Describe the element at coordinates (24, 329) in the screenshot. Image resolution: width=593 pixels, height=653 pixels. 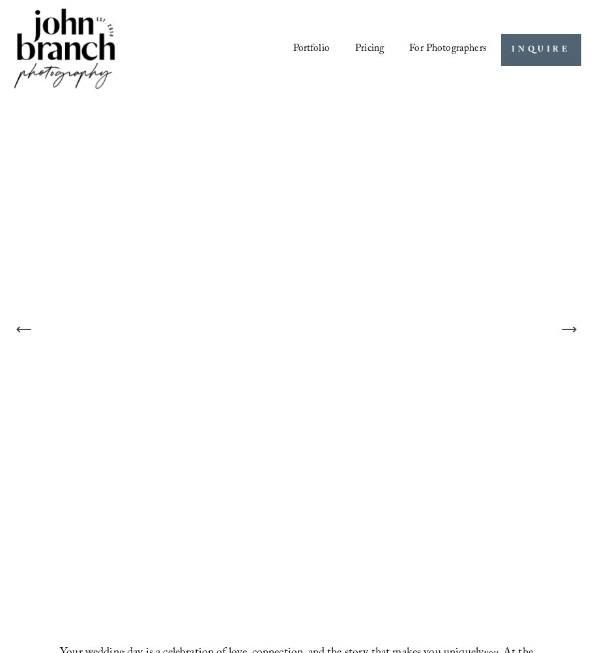
I see `button: Previous Slide` at that location.